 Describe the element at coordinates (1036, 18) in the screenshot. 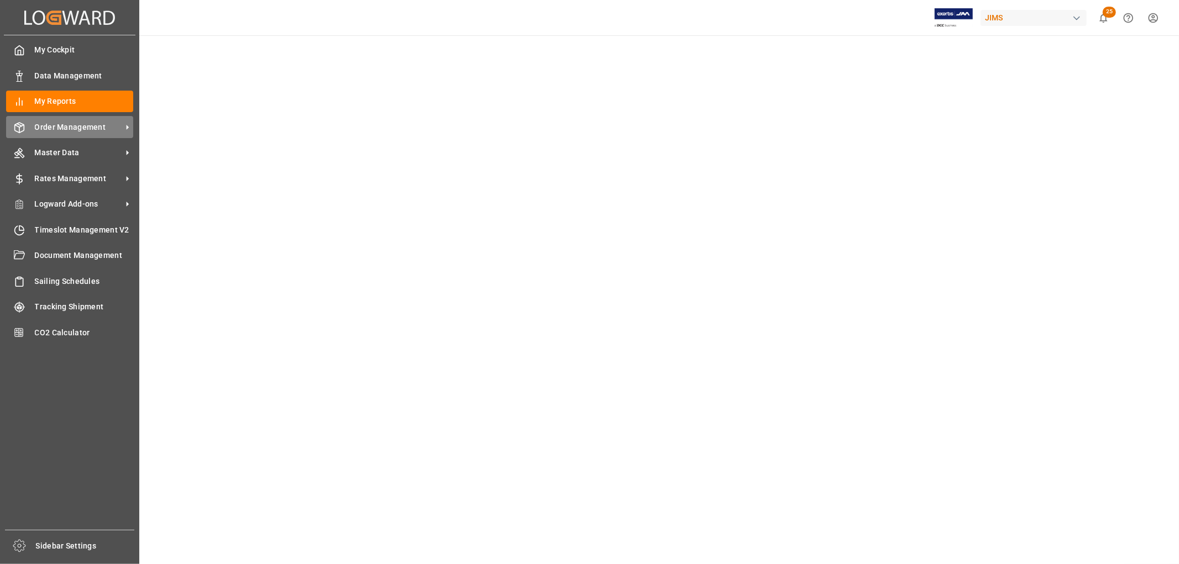

I see `button: JIMS` at that location.